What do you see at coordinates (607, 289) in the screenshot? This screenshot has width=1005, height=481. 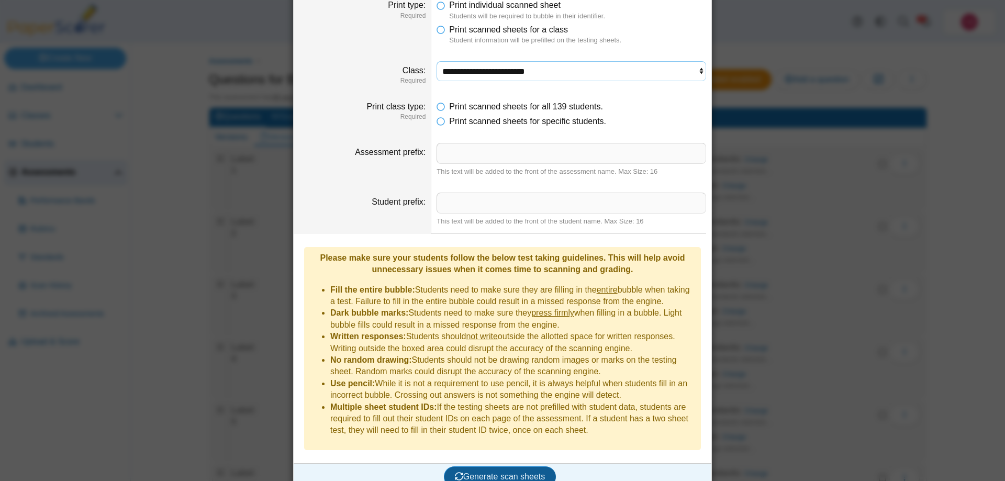 I see `u: entire` at bounding box center [607, 289].